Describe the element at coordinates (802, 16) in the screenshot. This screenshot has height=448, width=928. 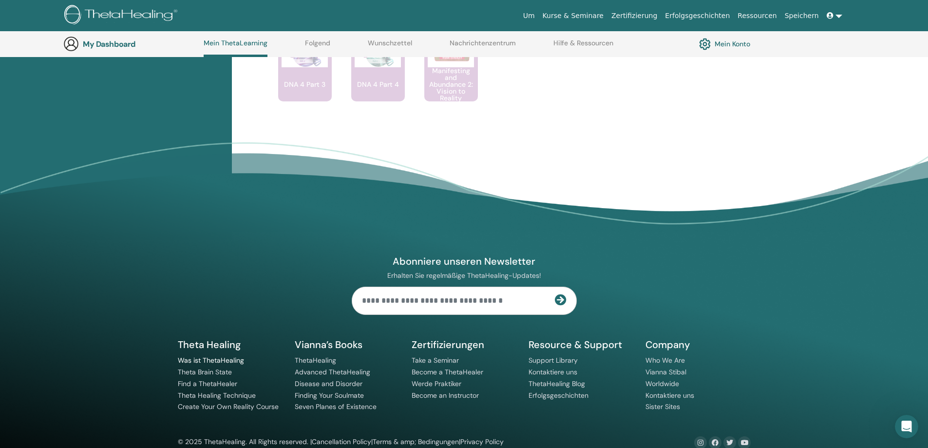
I see `a: Speichern` at that location.